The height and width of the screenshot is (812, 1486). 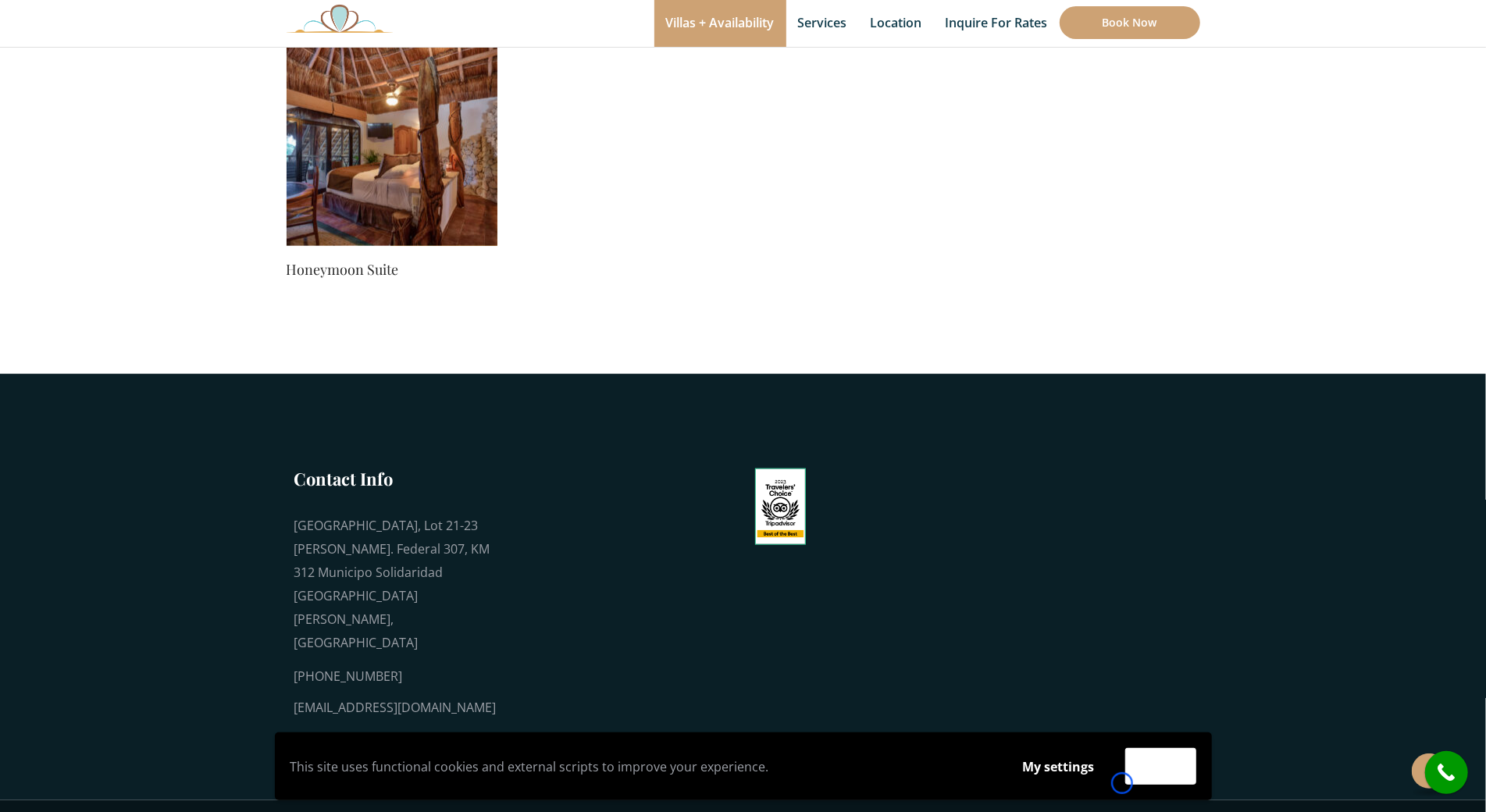 What do you see at coordinates (1447, 772) in the screenshot?
I see `i: call` at bounding box center [1447, 772].